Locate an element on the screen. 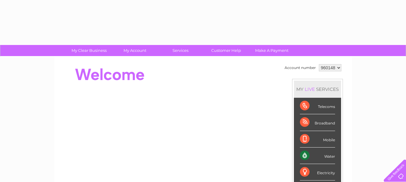 Image resolution: width=406 pixels, height=182 pixels. a: Services is located at coordinates (180, 50).